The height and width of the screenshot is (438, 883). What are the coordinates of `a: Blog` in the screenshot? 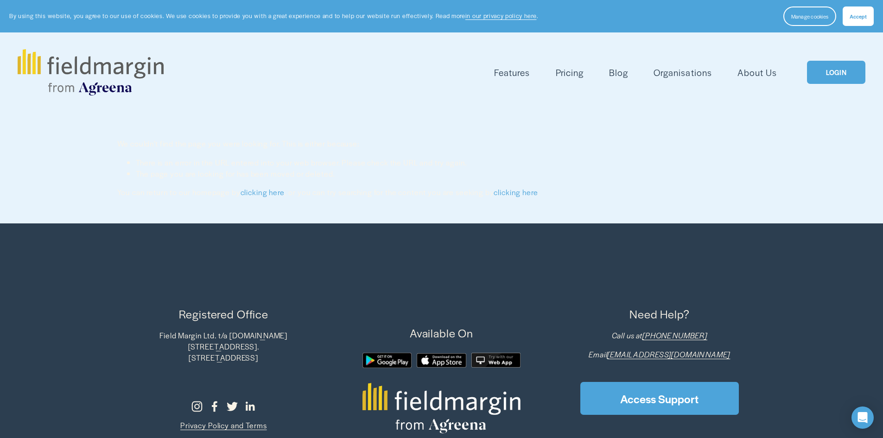 It's located at (618, 72).